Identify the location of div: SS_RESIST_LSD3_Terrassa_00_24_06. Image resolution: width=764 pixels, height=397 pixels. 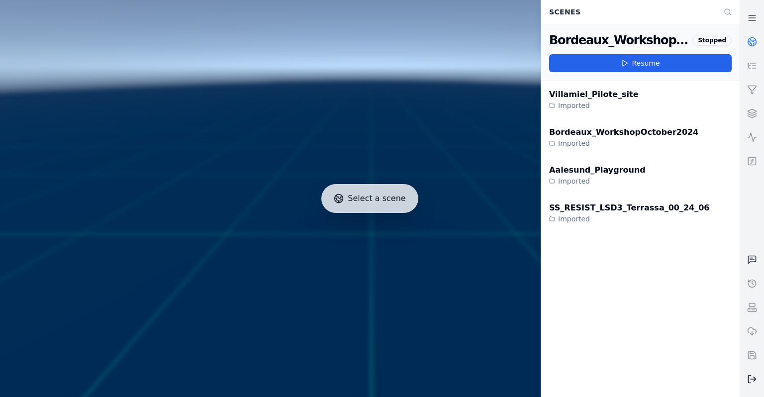
(629, 208).